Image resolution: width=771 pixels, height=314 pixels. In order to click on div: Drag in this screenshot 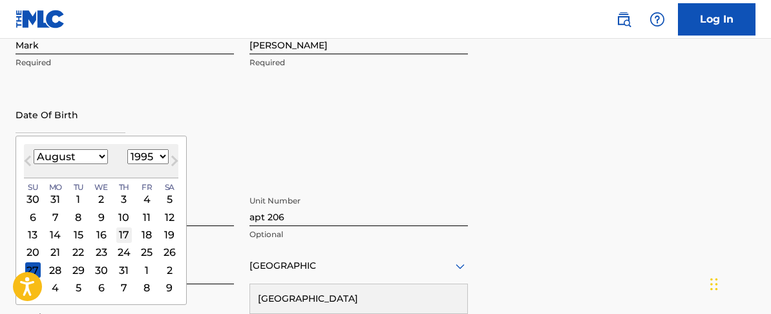, I will do `click(714, 284)`.